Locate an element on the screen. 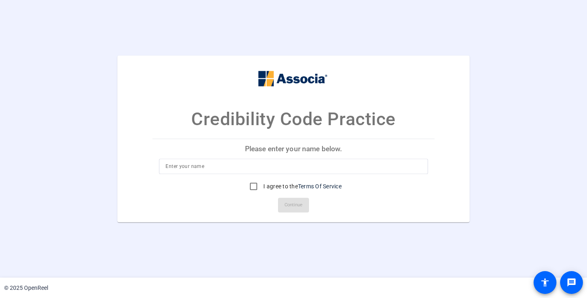  p: Please enter your name below. is located at coordinates (293, 149).